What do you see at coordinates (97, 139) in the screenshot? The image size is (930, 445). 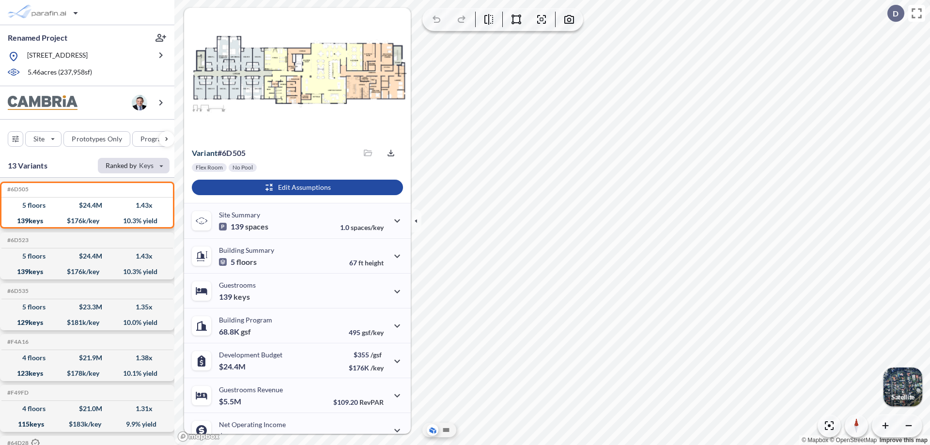 I see `p: Prototypes Only` at bounding box center [97, 139].